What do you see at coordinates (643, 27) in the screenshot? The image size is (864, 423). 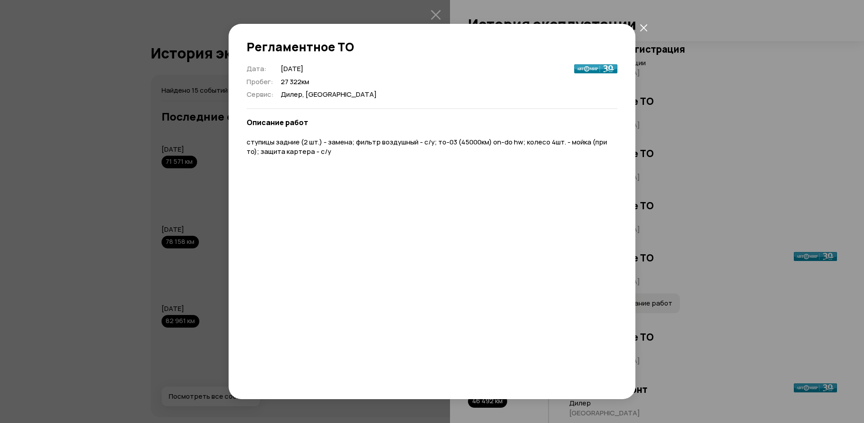 I see `button: закрыть` at bounding box center [643, 27].